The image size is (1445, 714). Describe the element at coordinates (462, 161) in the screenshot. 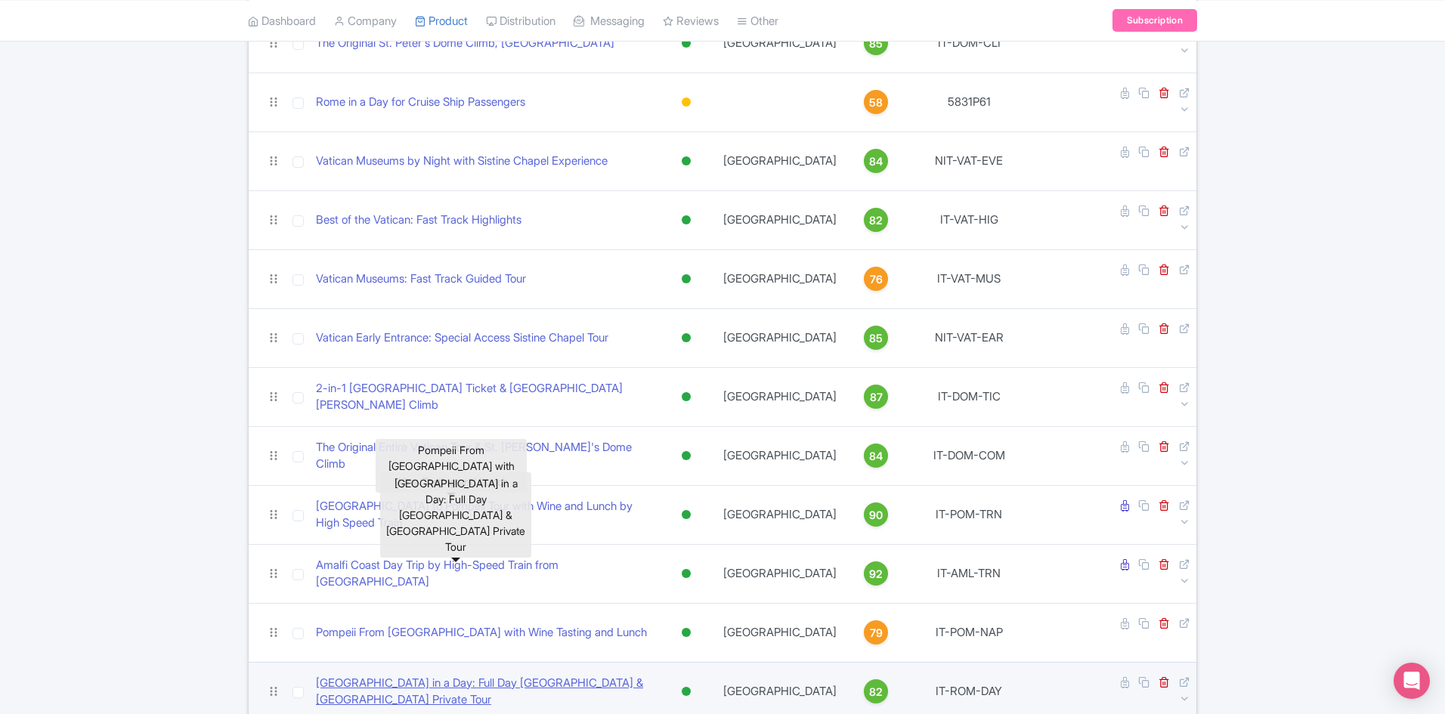

I see `a: Vatican Museums by Night with Sistine Chapel Experience` at that location.